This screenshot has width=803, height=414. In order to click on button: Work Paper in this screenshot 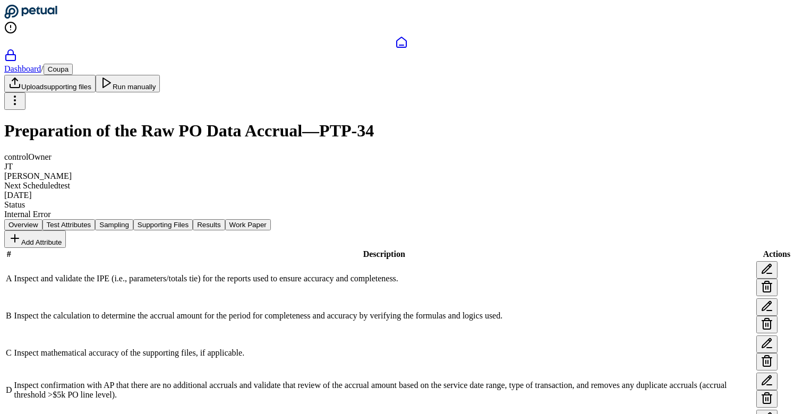, I will do `click(248, 225)`.